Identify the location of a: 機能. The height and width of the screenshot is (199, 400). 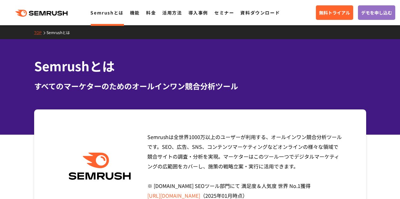
(135, 13).